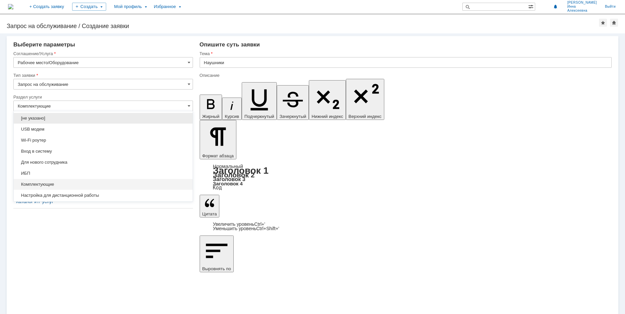 This screenshot has height=314, width=625. I want to click on div: Формат абзаца, so click(406, 177).